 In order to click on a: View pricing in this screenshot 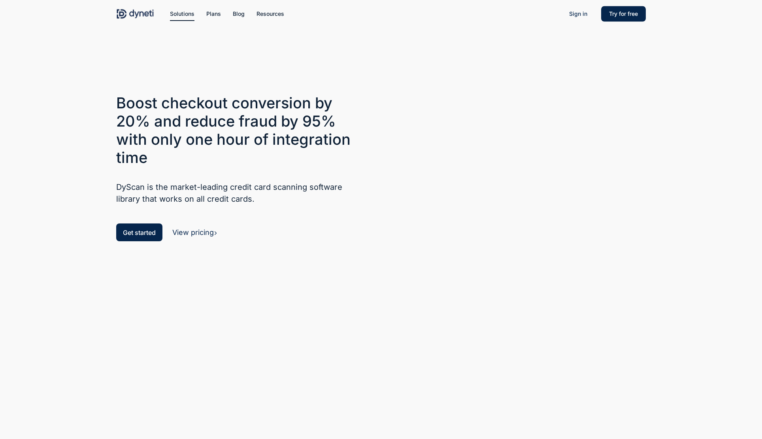, I will do `click(195, 232)`.